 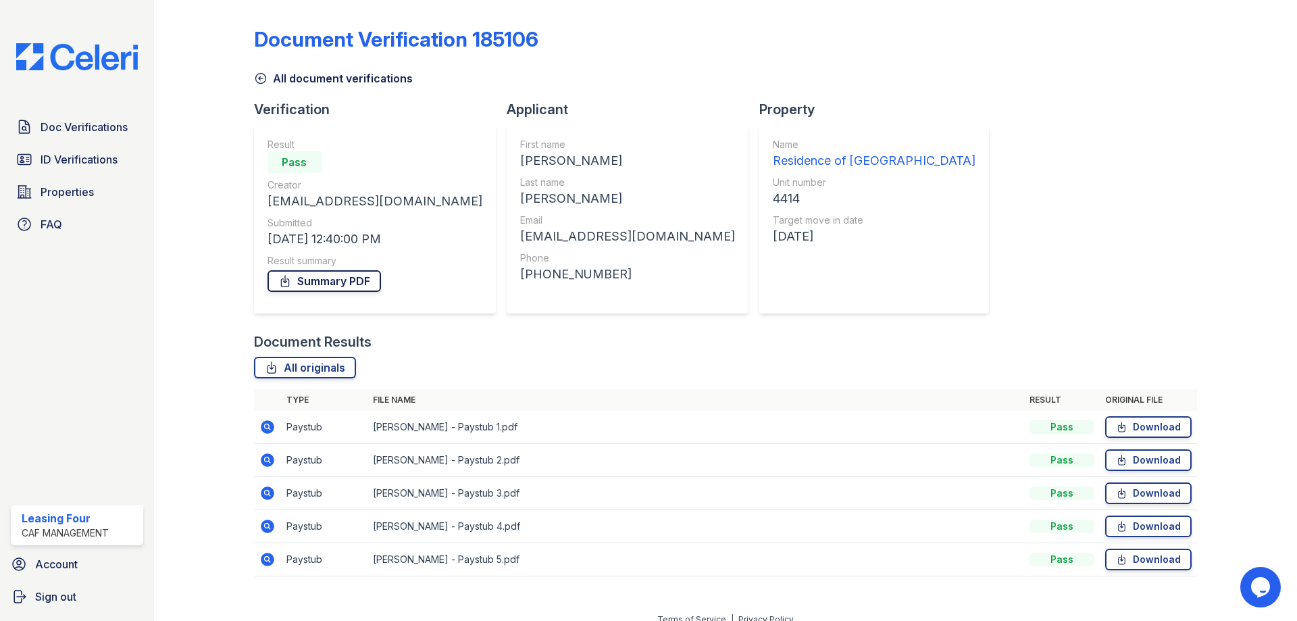 What do you see at coordinates (77, 224) in the screenshot?
I see `a: FAQ` at bounding box center [77, 224].